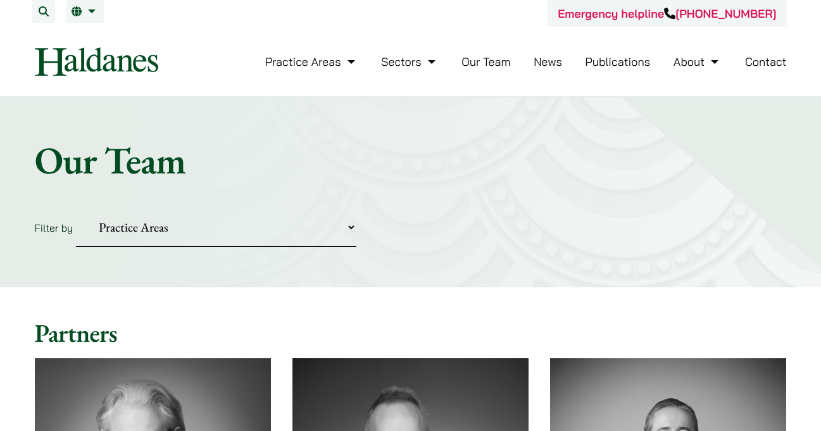 The height and width of the screenshot is (431, 821). What do you see at coordinates (411, 160) in the screenshot?
I see `h1: Our Team` at bounding box center [411, 160].